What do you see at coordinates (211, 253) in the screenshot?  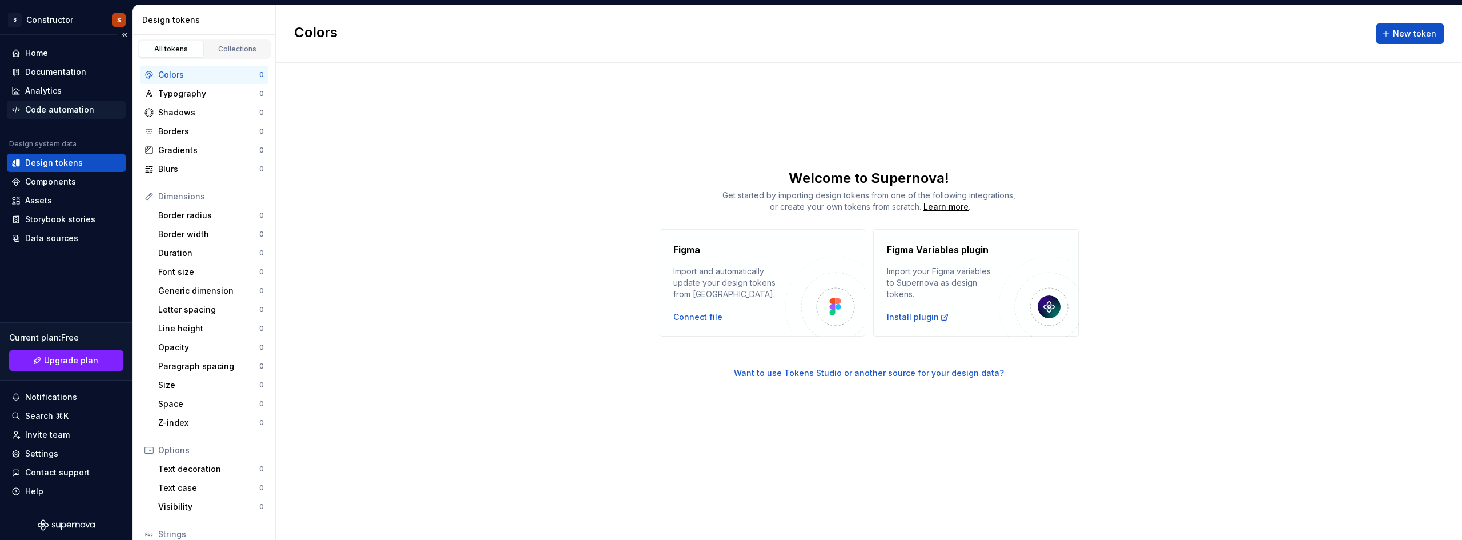 I see `a: Duration0` at bounding box center [211, 253].